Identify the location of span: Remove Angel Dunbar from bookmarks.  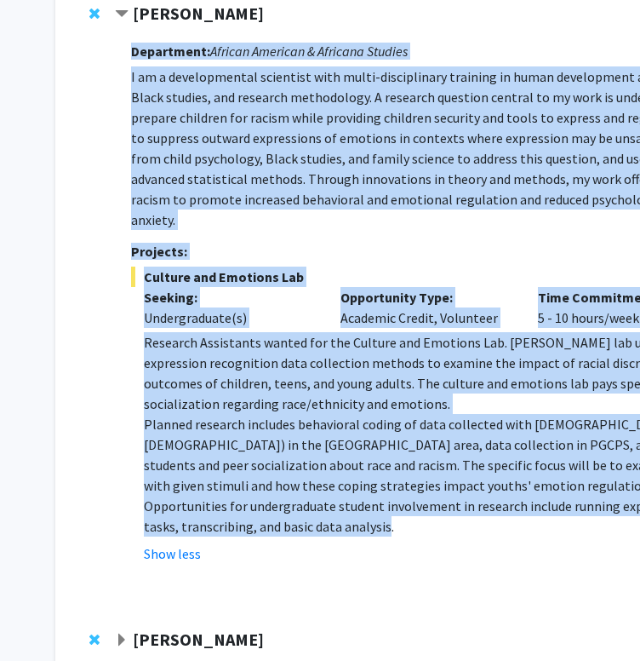
(95, 14).